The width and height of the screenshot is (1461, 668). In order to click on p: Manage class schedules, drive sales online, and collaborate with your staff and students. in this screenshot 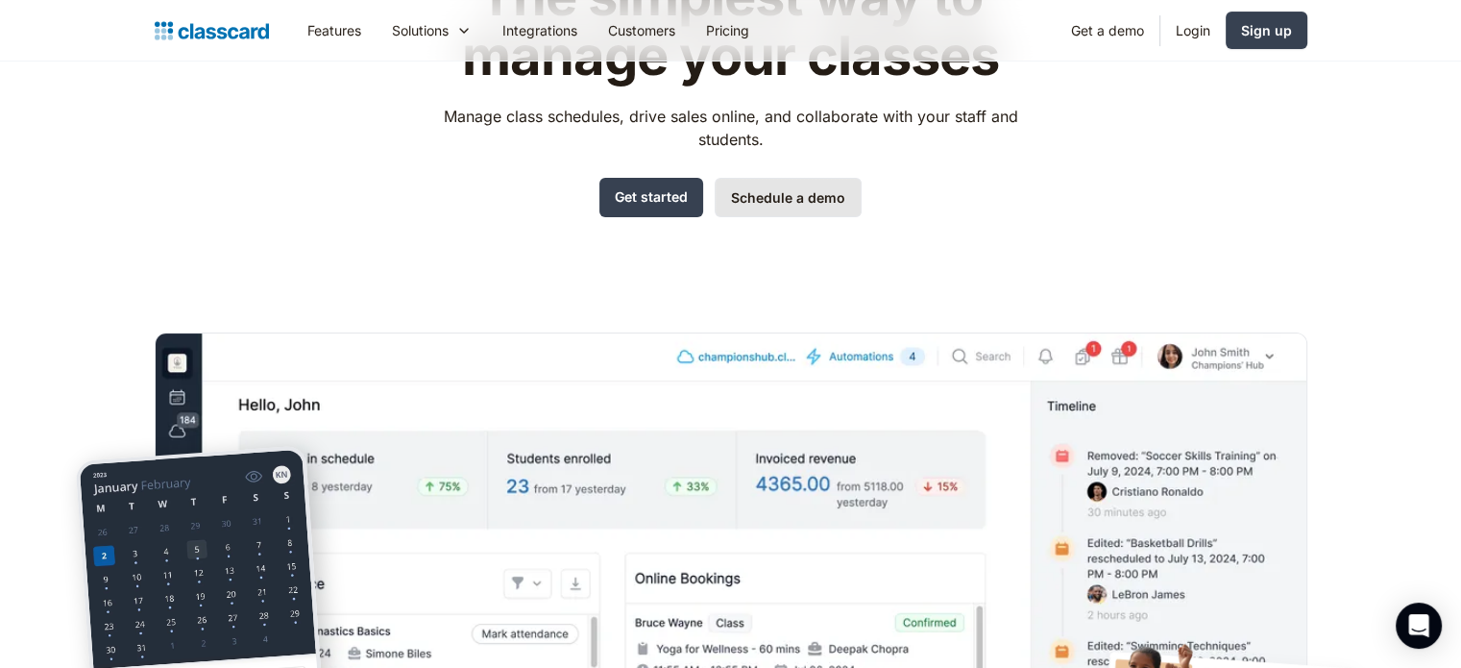, I will do `click(730, 128)`.